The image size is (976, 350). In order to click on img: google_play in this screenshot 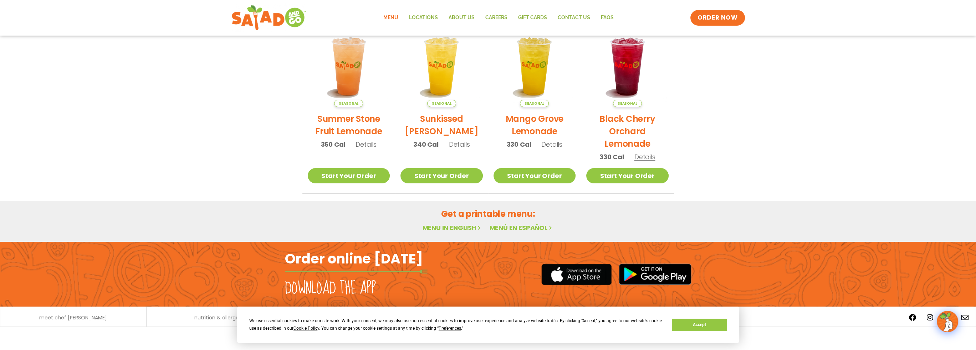, I will do `click(655, 275)`.